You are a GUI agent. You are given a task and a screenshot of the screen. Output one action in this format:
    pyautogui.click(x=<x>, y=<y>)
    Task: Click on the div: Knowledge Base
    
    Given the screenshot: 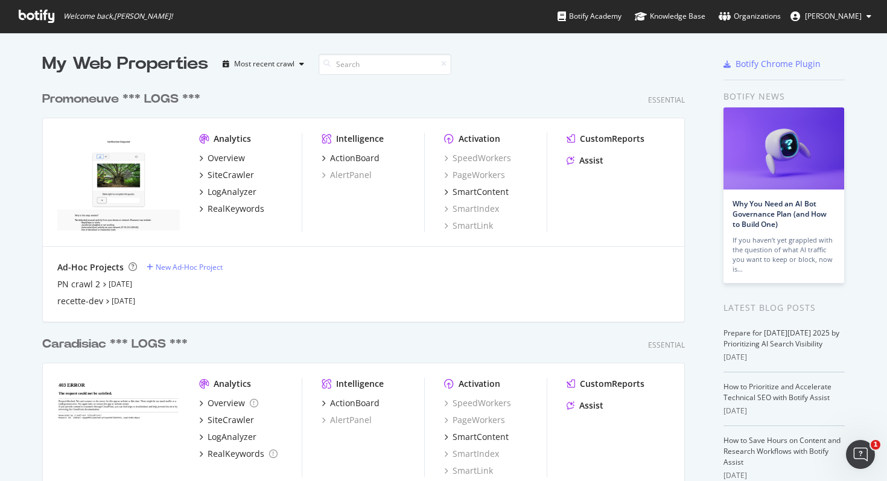 What is the action you would take?
    pyautogui.click(x=669, y=16)
    